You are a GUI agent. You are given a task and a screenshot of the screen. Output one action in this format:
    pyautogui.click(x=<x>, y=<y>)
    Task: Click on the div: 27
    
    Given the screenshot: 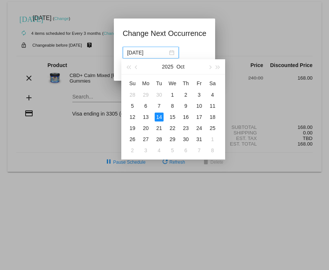 What is the action you would take?
    pyautogui.click(x=146, y=139)
    